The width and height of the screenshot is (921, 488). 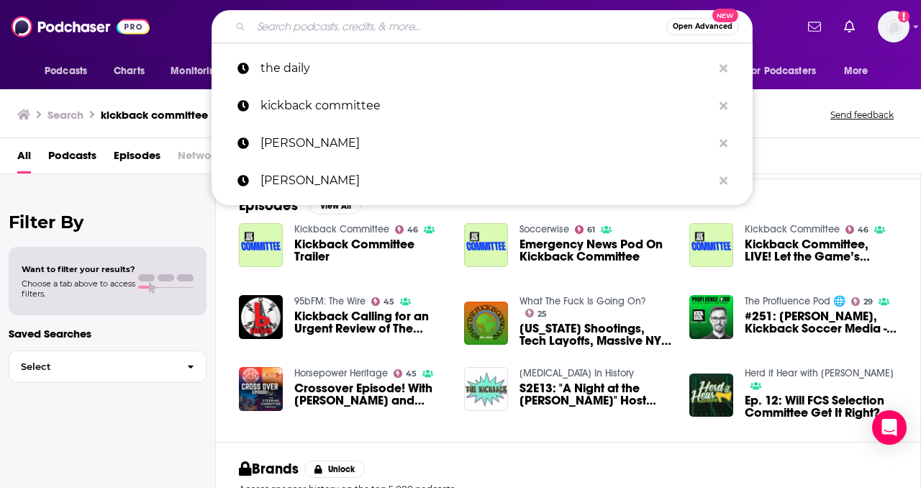 I want to click on span: Episodes, so click(x=137, y=158).